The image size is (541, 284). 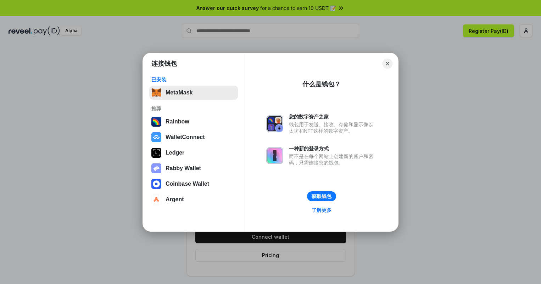 What do you see at coordinates (321, 210) in the screenshot?
I see `div: 了解更多` at bounding box center [321, 210].